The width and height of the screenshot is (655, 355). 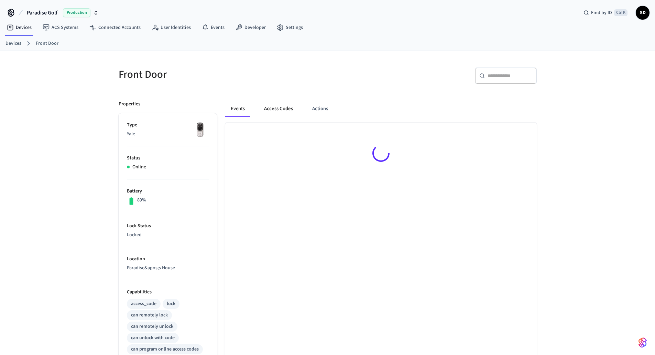 What do you see at coordinates (47, 43) in the screenshot?
I see `a: Front Door` at bounding box center [47, 43].